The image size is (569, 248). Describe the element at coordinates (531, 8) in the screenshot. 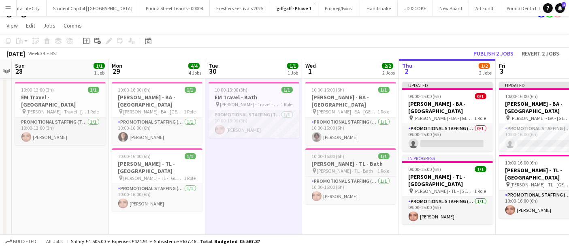

I see `button: Purina Denta Life Rural` at that location.